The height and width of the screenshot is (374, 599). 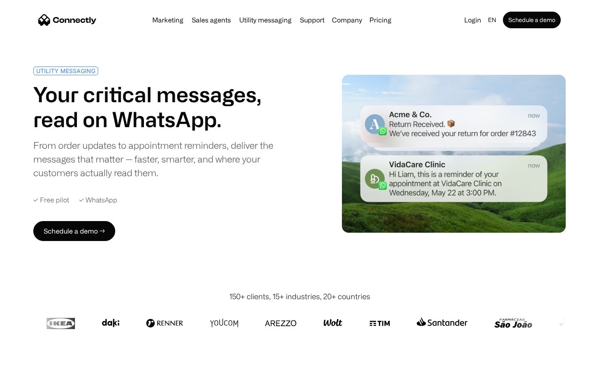 I want to click on div: ✓ Free pilot, so click(x=51, y=200).